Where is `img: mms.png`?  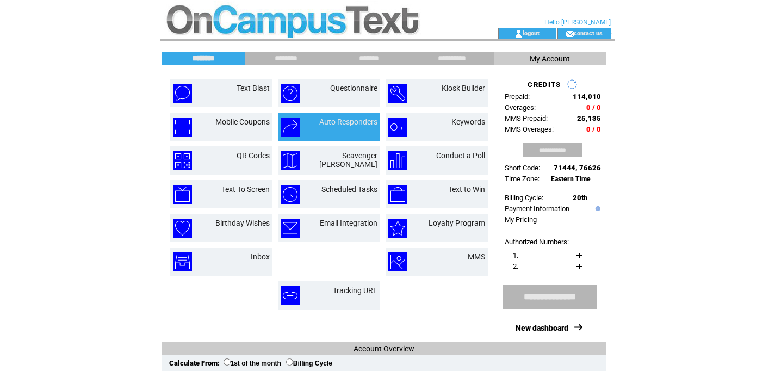
img: mms.png is located at coordinates (398, 262).